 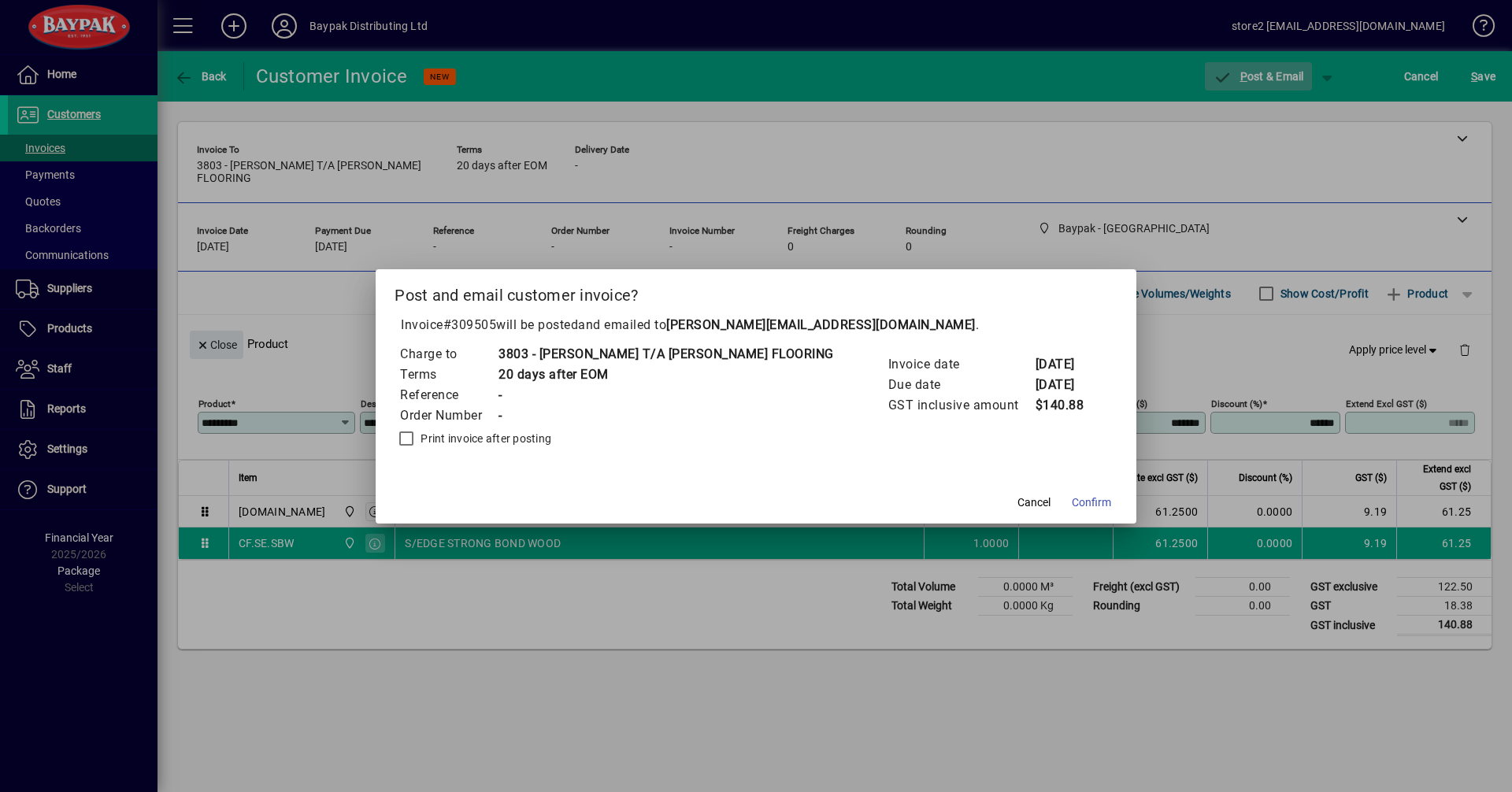 I want to click on td: Invoice date, so click(x=961, y=365).